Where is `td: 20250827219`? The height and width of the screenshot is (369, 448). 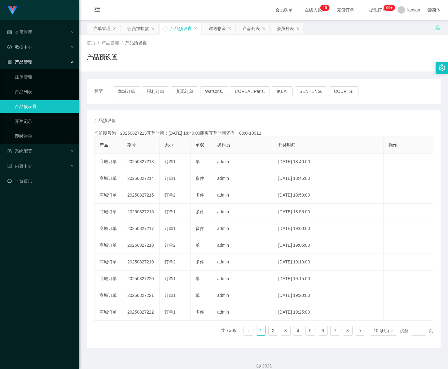
td: 20250827219 is located at coordinates (141, 262).